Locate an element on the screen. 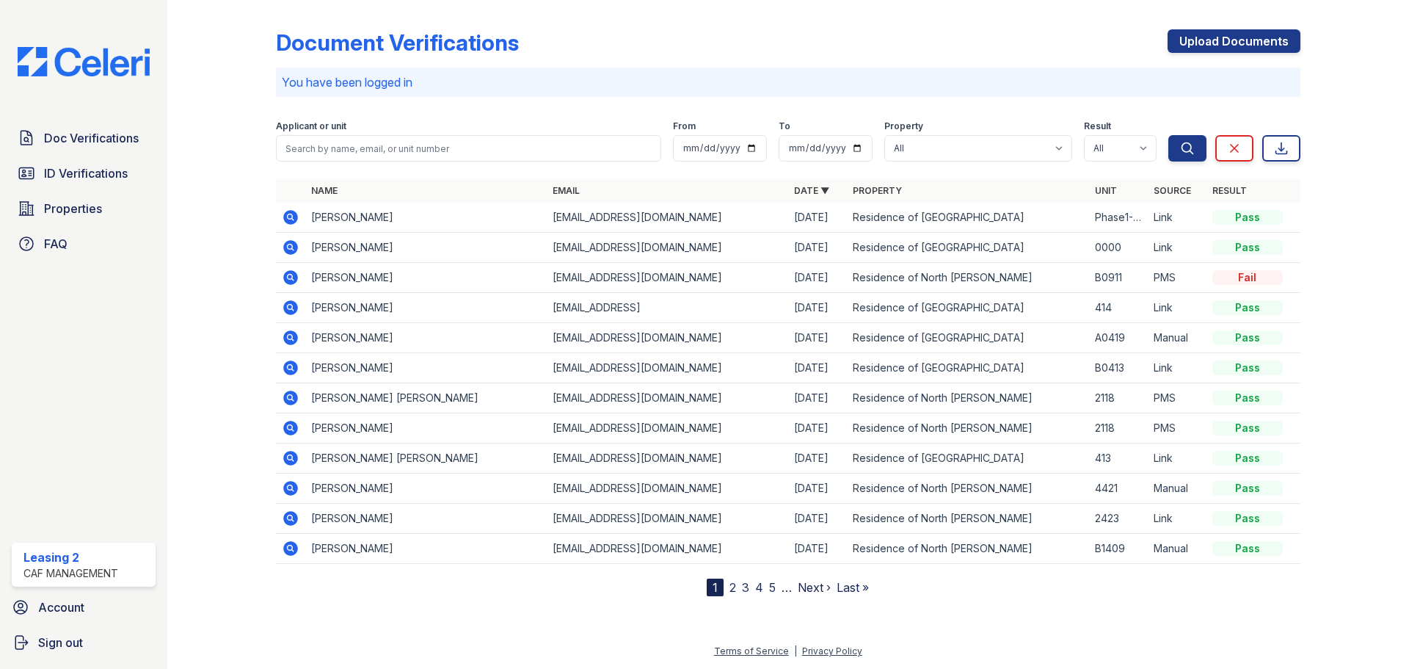 This screenshot has height=669, width=1409. a: Unit is located at coordinates (1106, 190).